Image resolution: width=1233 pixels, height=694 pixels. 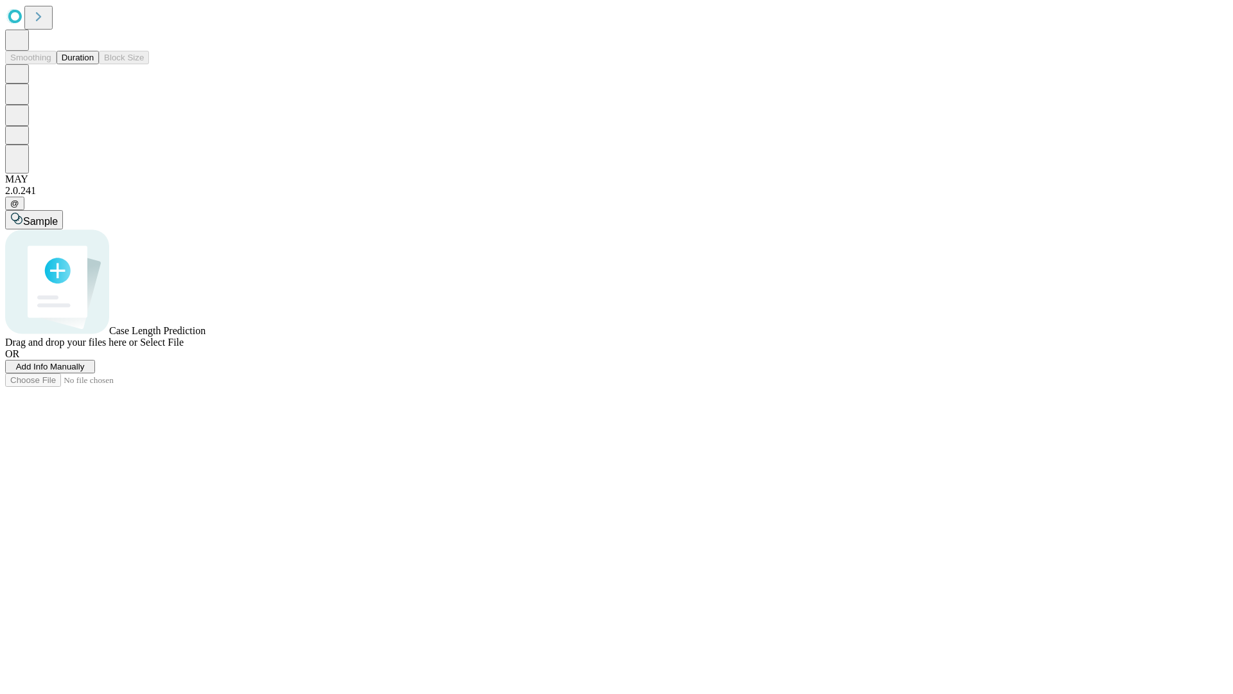 What do you see at coordinates (40, 221) in the screenshot?
I see `span: Sample` at bounding box center [40, 221].